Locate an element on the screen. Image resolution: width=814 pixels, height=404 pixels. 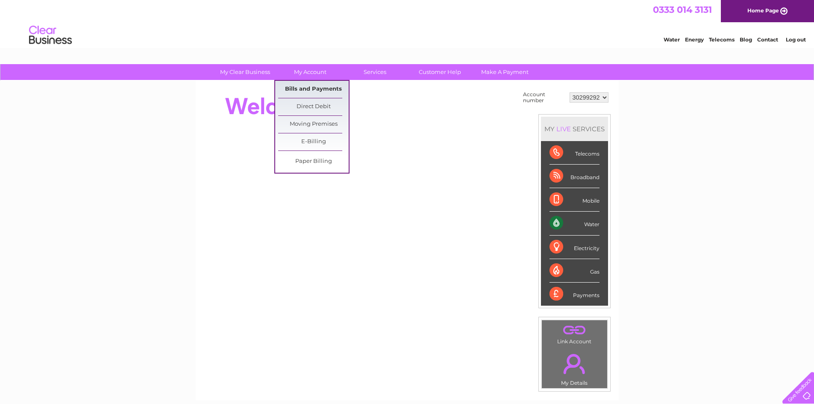
a: Bills and Payments is located at coordinates (313, 89).